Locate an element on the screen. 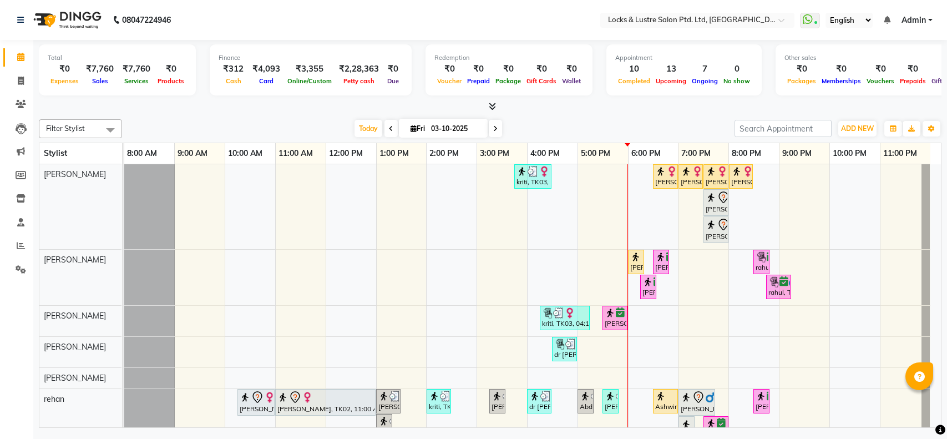 This screenshot has width=947, height=439. input: Search Appointment is located at coordinates (782, 128).